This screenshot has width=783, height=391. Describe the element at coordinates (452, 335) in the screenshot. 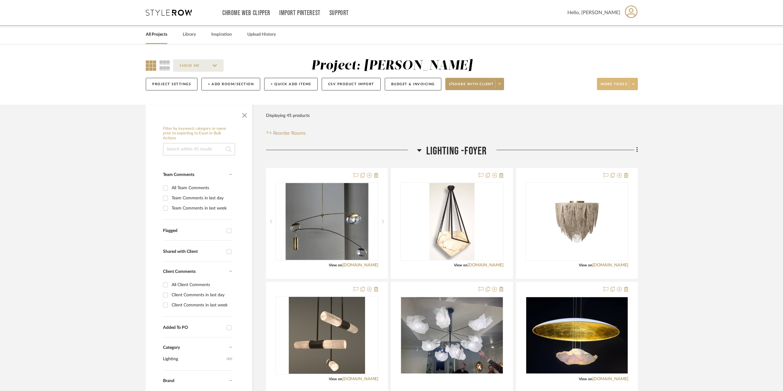

I see `img: Gentner Paper Chandelier` at that location.